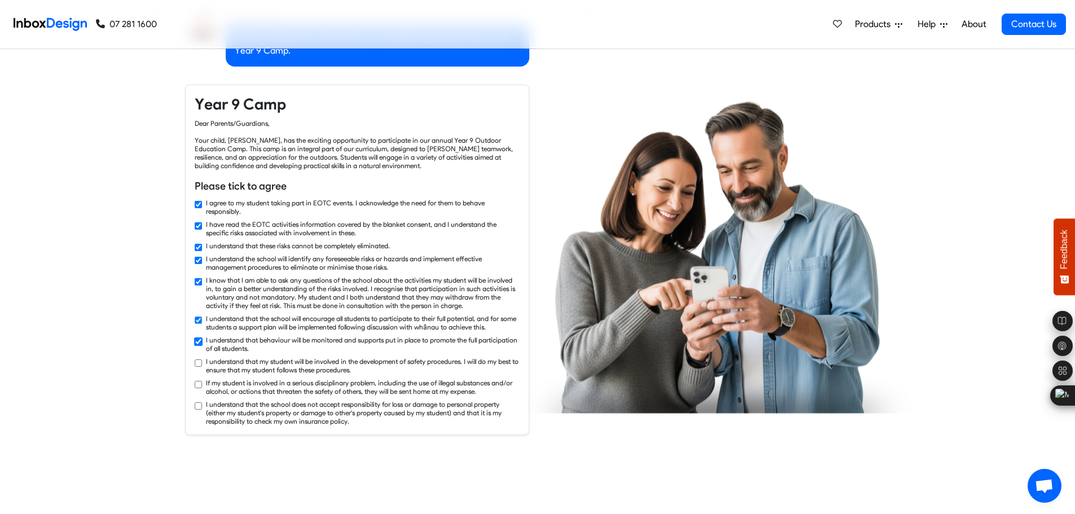 Image resolution: width=1075 pixels, height=514 pixels. I want to click on button: Feedback - Show survey, so click(1064, 257).